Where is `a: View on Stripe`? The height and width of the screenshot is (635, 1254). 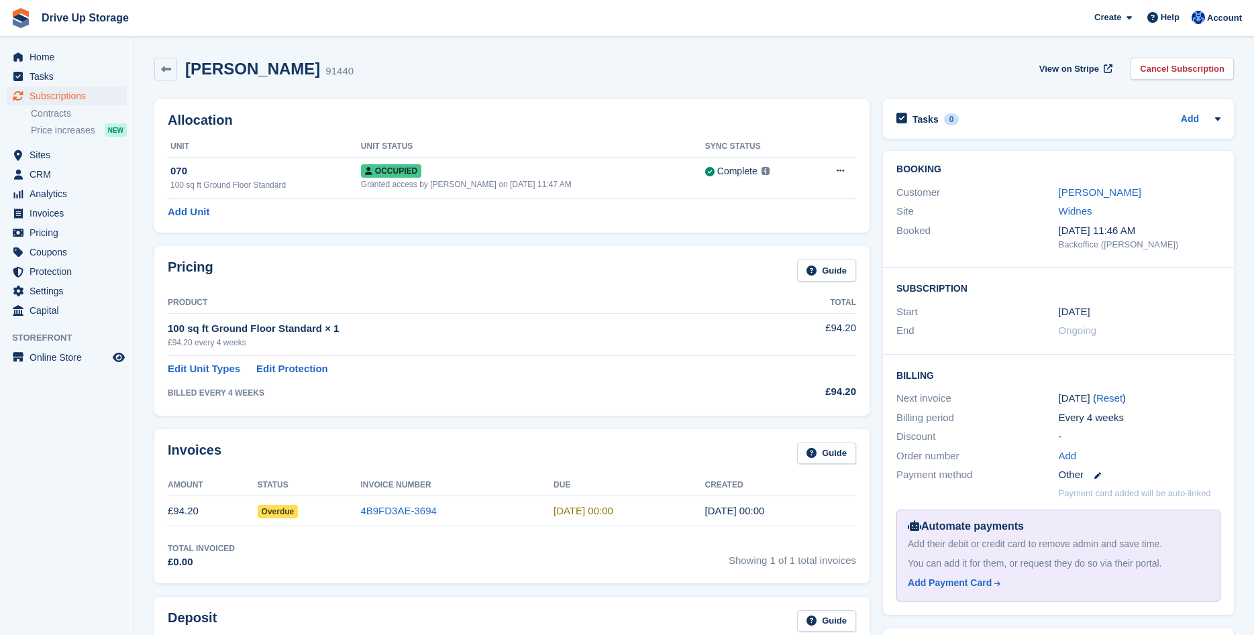
a: View on Stripe is located at coordinates (1074, 68).